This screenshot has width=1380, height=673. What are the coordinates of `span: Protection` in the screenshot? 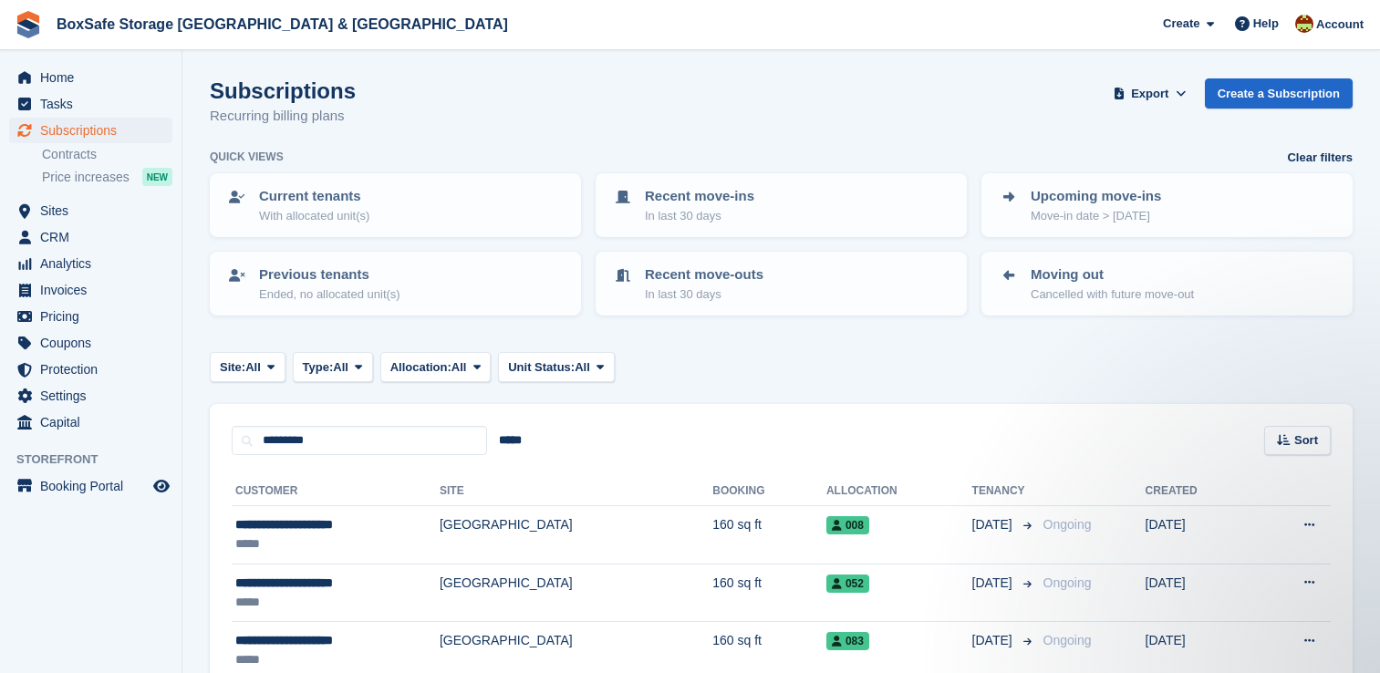 It's located at (95, 369).